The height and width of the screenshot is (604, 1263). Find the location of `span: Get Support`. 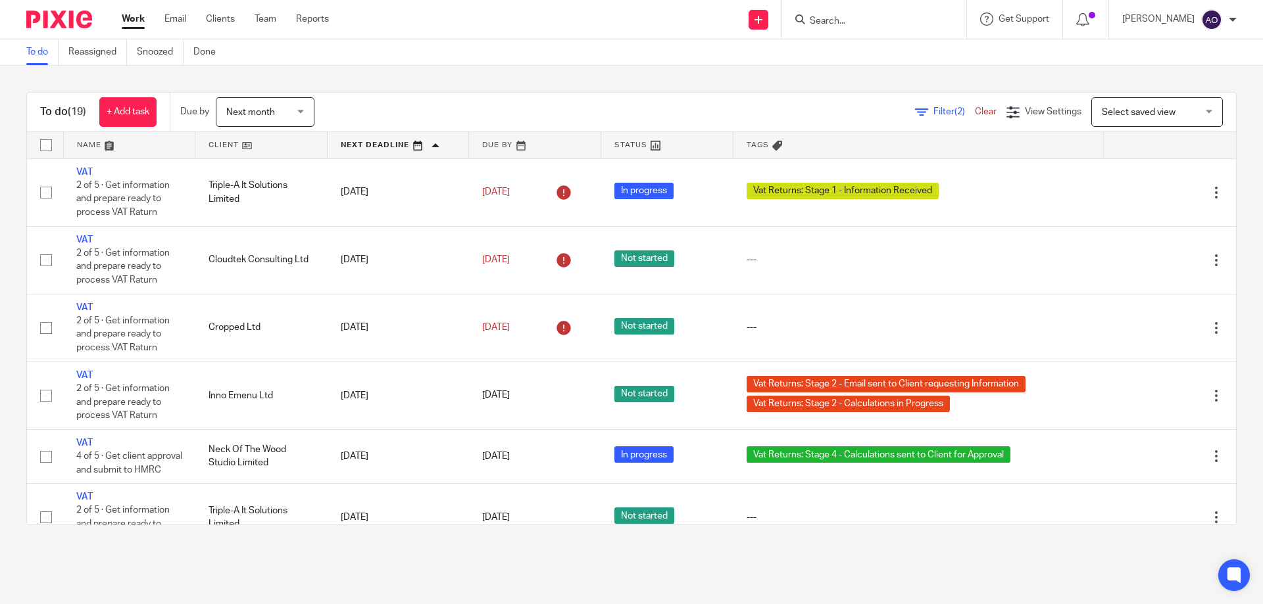

span: Get Support is located at coordinates (1023, 19).